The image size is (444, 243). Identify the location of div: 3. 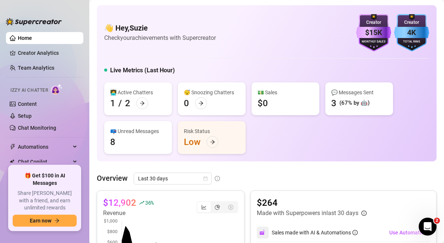
(334, 103).